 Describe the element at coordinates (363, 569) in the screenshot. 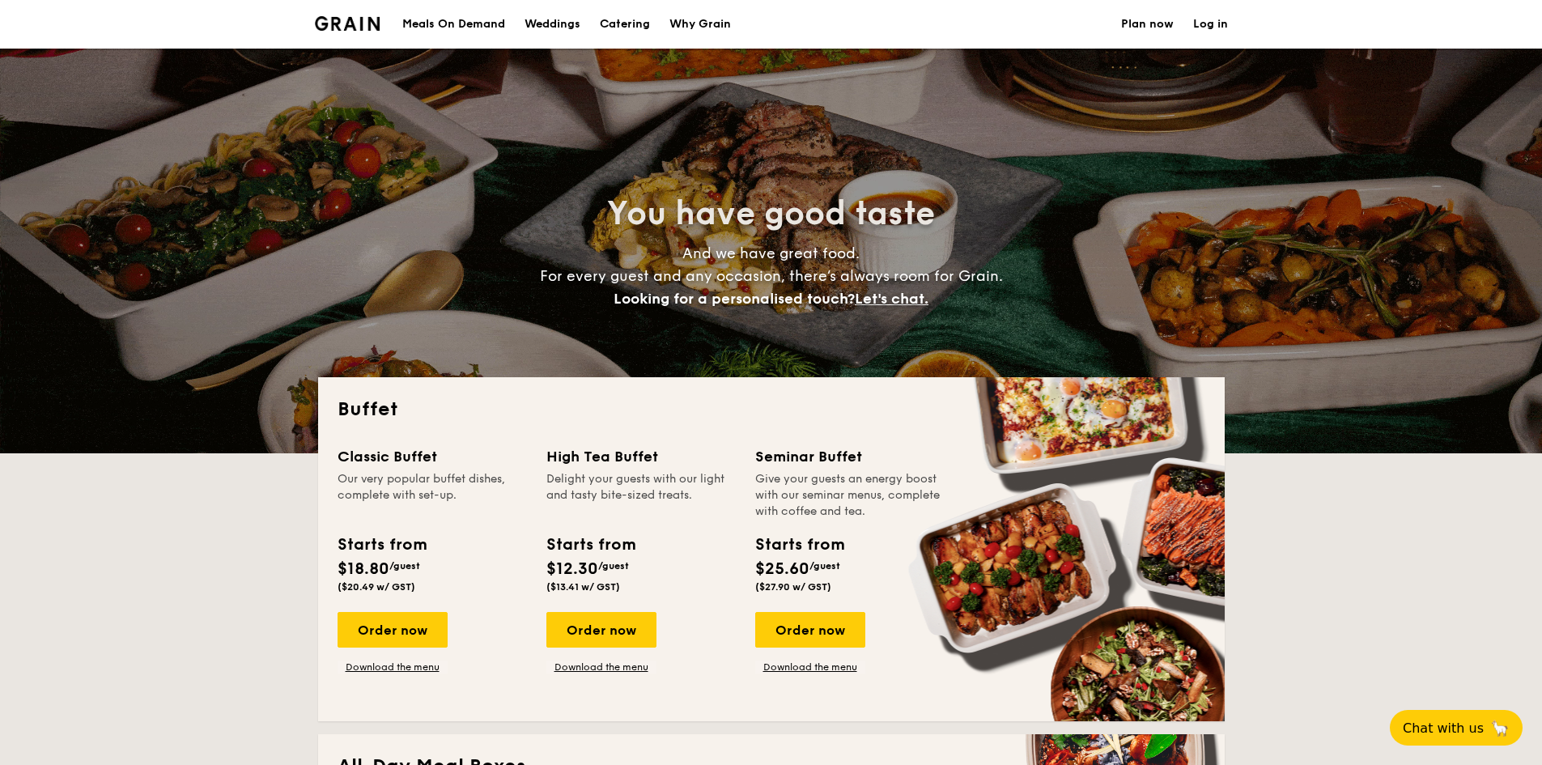

I see `span: $18.80` at that location.